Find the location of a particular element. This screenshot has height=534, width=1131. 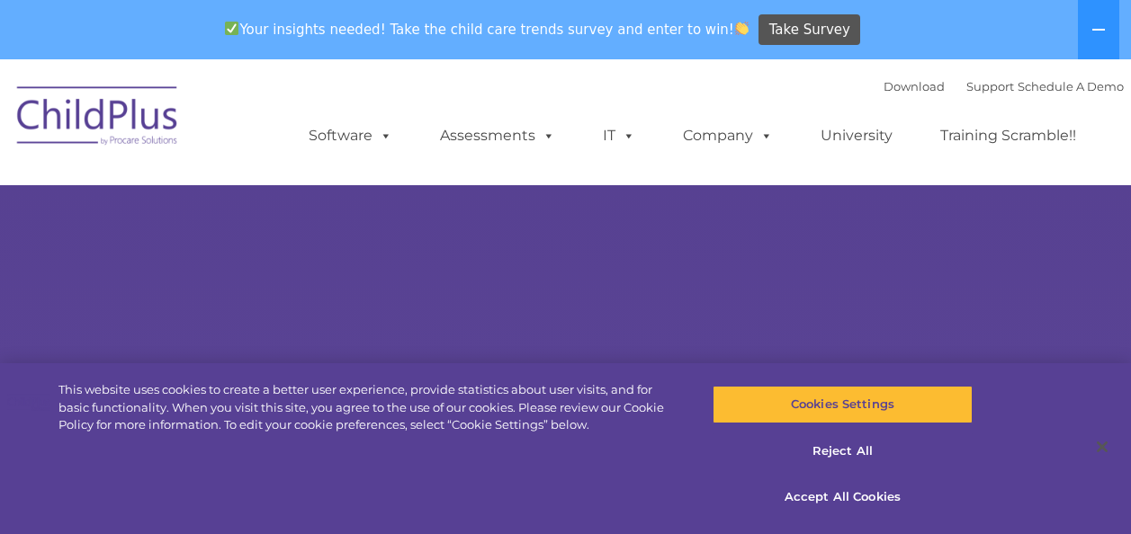

a: Assessments is located at coordinates (497, 136).